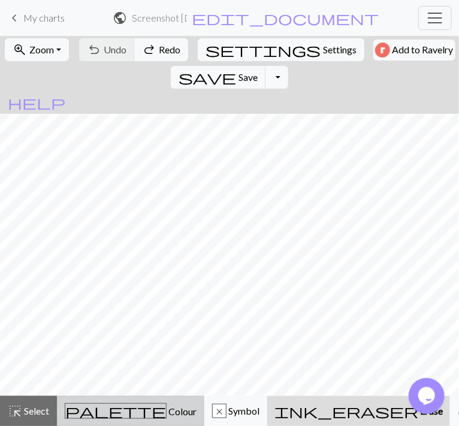  I want to click on button: Erase, so click(359, 411).